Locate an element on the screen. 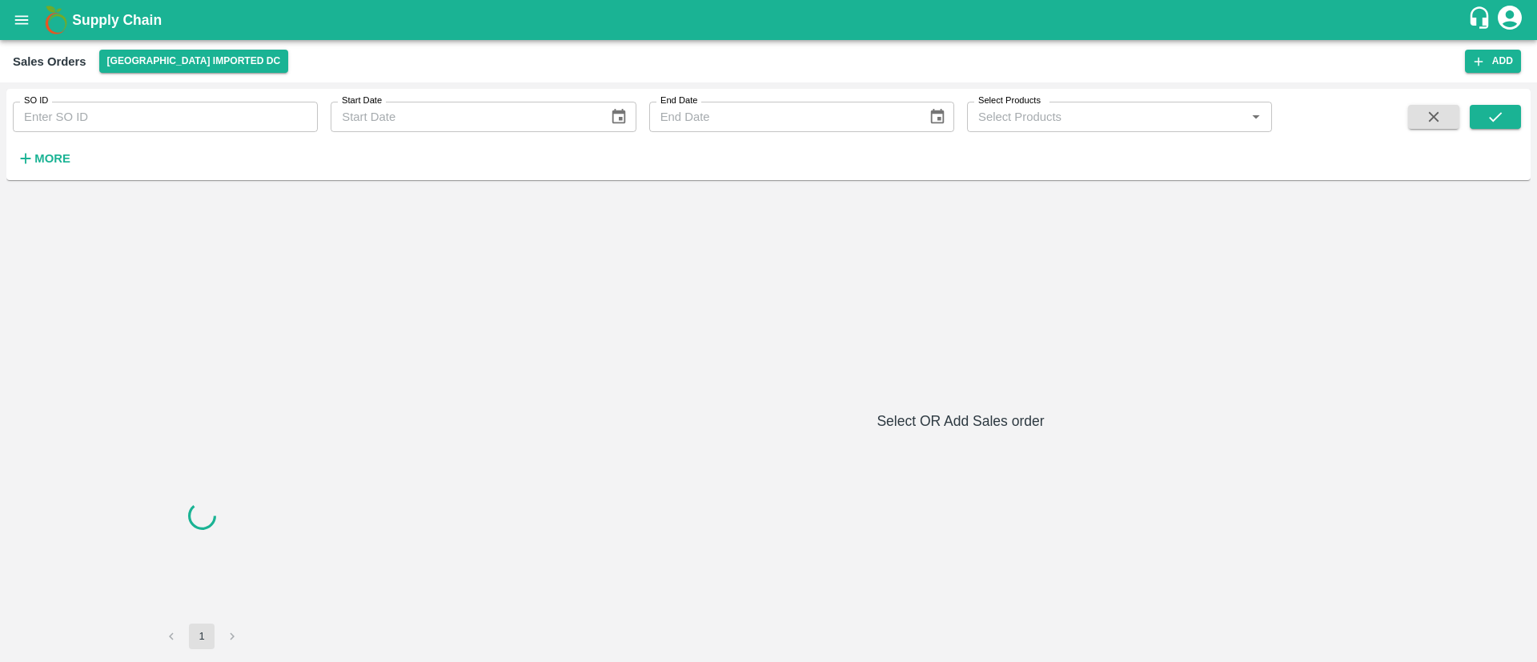 This screenshot has height=662, width=1537. a: Supply Chain is located at coordinates (769, 20).